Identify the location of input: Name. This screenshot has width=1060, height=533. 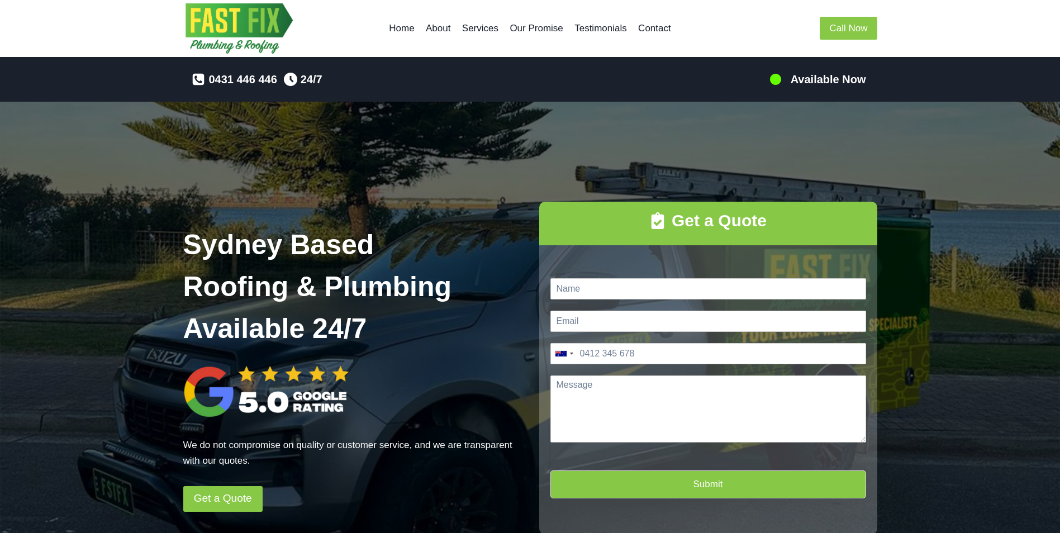
(708, 289).